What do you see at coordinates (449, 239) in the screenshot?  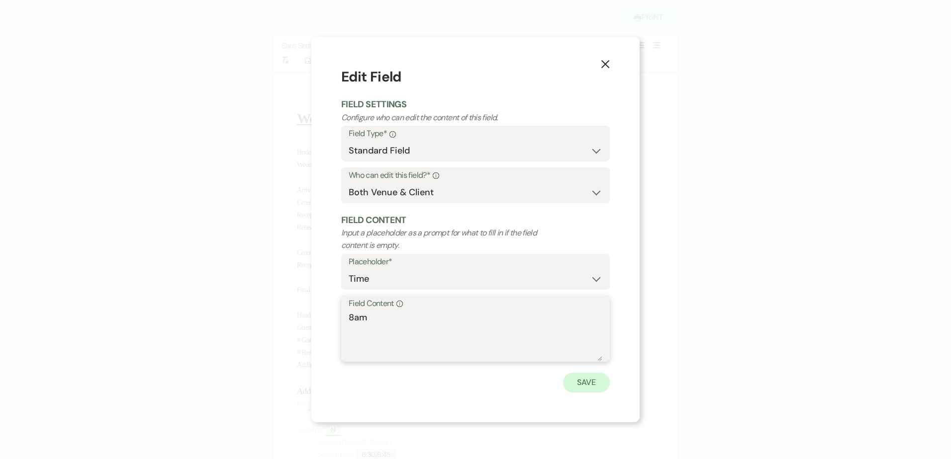 I see `p: Input a placeholder as a prompt for what to fill in if the field content is empty.` at bounding box center [449, 239].